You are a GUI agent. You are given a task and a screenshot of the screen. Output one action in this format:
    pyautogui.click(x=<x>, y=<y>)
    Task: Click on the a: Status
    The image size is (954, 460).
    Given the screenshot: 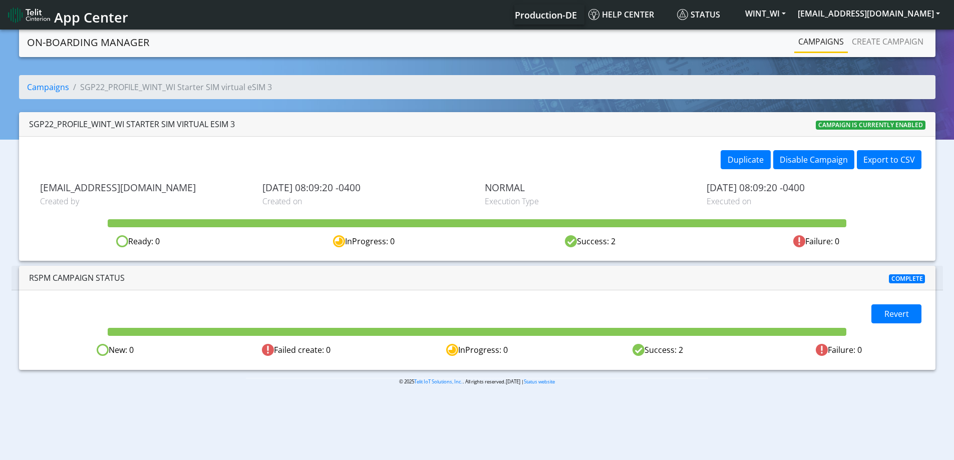 What is the action you would take?
    pyautogui.click(x=706, y=15)
    